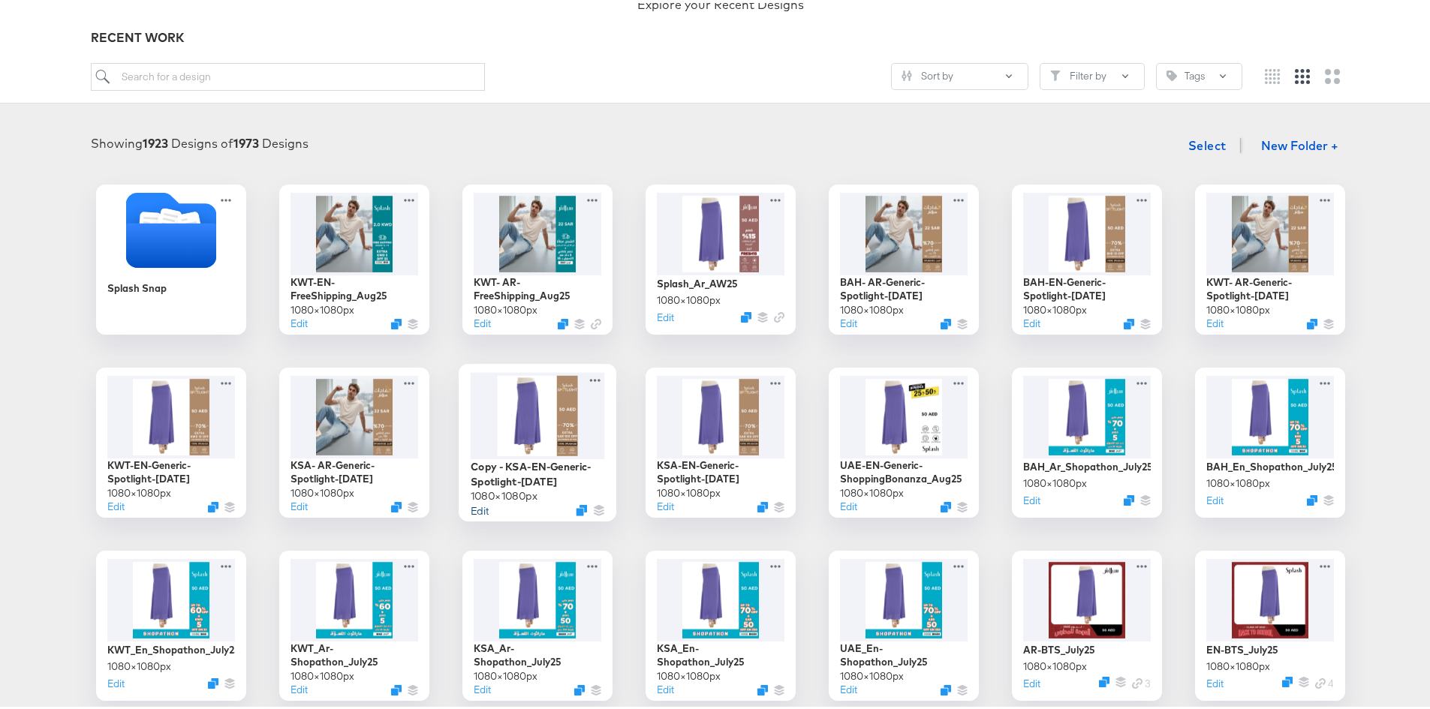 Image resolution: width=1430 pixels, height=709 pixels. I want to click on div: BAH_Ar_Shopathon_July251080×1080pxEditDuplicate, so click(1087, 440).